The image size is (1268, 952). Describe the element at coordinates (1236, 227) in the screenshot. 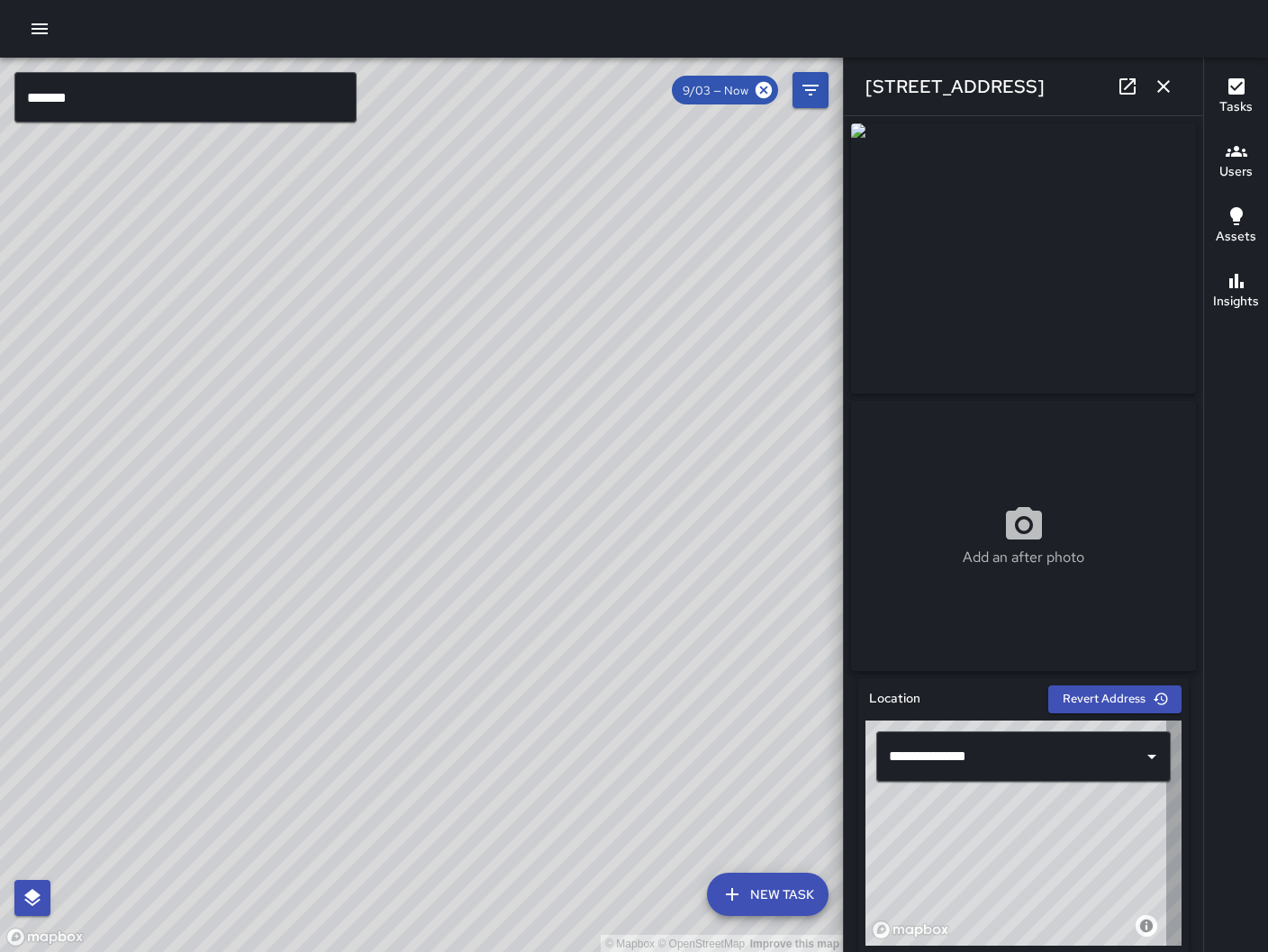

I see `button: Assets` at that location.